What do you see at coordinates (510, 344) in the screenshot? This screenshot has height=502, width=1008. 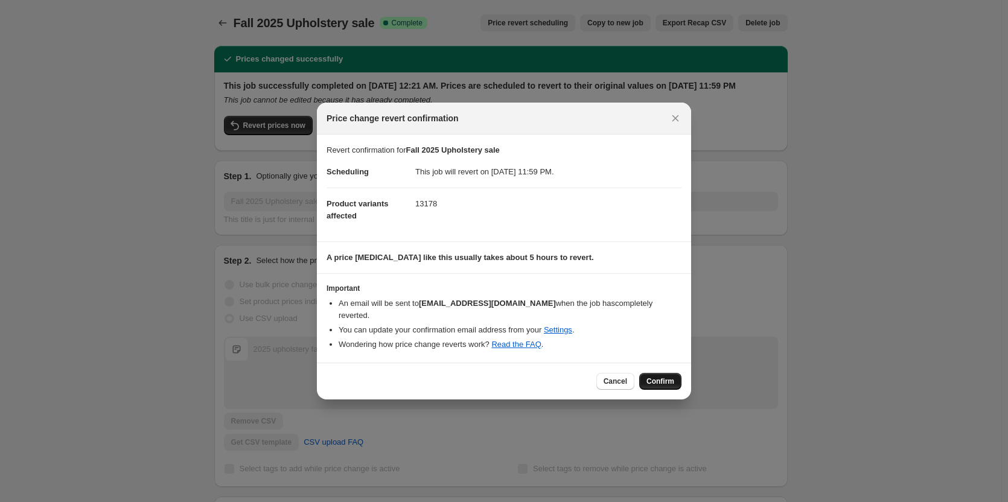 I see `li: Wondering how price change reverts work? .` at bounding box center [510, 344].